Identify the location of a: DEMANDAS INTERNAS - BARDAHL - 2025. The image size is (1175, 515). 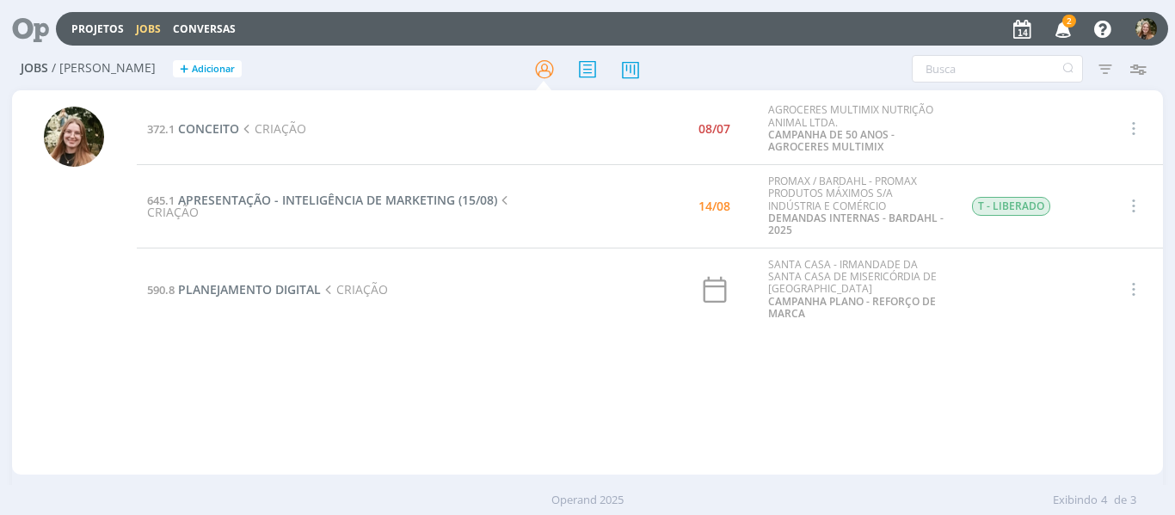
(856, 224).